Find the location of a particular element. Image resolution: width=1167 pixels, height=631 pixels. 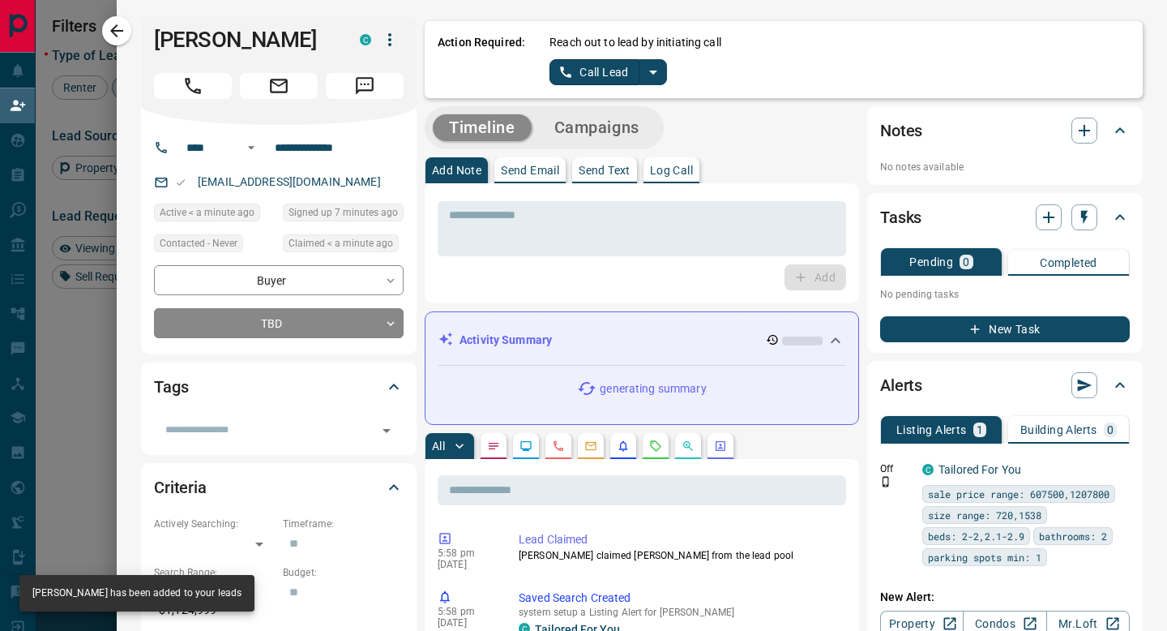

span: Call is located at coordinates (193, 86).